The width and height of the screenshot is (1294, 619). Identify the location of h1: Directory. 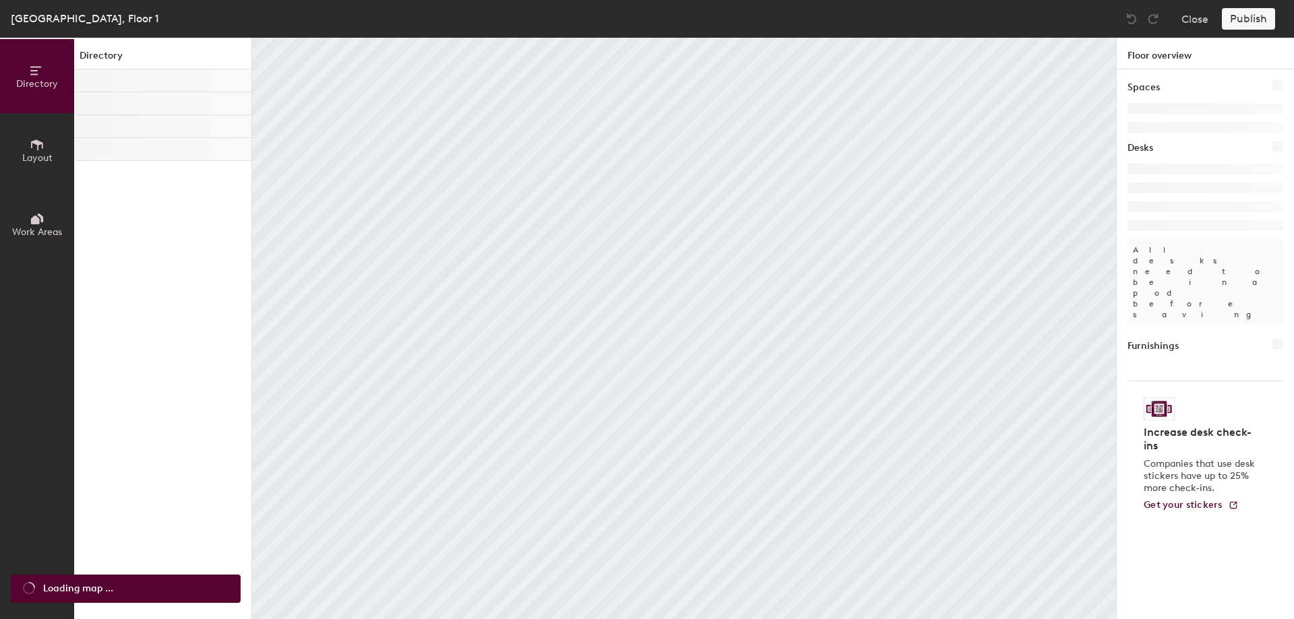
(162, 59).